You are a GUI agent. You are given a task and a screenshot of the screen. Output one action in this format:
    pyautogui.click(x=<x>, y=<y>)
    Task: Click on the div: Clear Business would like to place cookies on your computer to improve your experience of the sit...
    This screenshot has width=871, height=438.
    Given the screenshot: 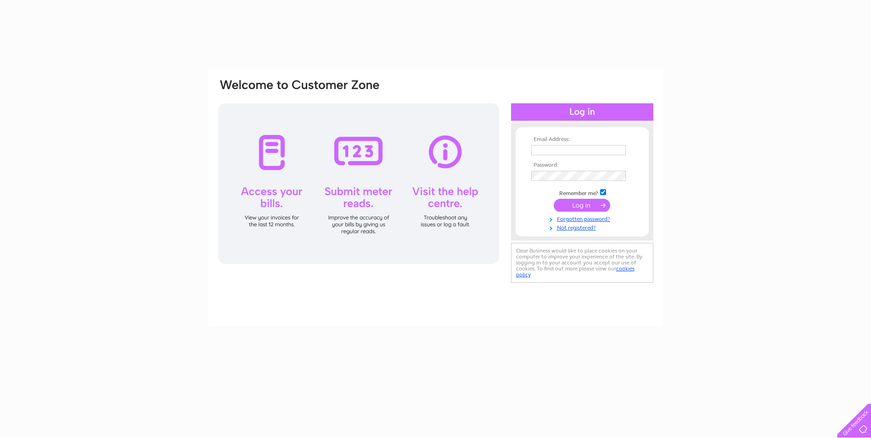 What is the action you would take?
    pyautogui.click(x=583, y=263)
    